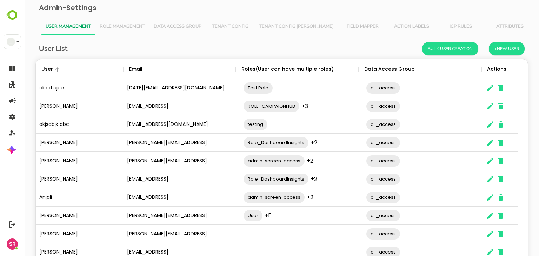 The height and width of the screenshot is (256, 539). I want to click on span: ICP Rules, so click(436, 27).